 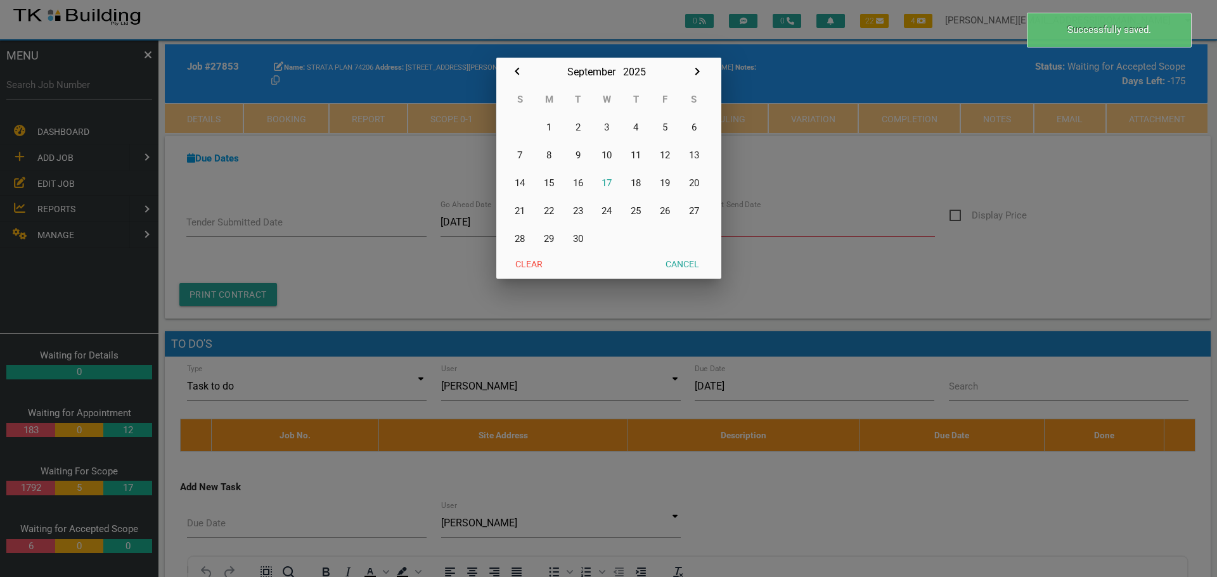 I want to click on button: 29, so click(x=549, y=239).